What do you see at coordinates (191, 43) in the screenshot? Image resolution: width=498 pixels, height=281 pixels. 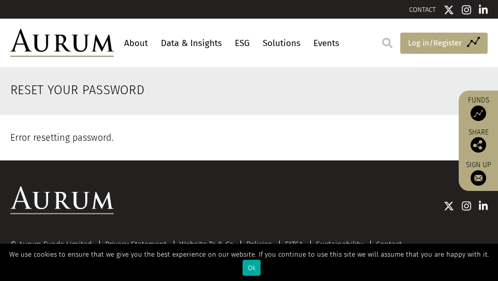 I see `a: Data & Insights` at bounding box center [191, 43].